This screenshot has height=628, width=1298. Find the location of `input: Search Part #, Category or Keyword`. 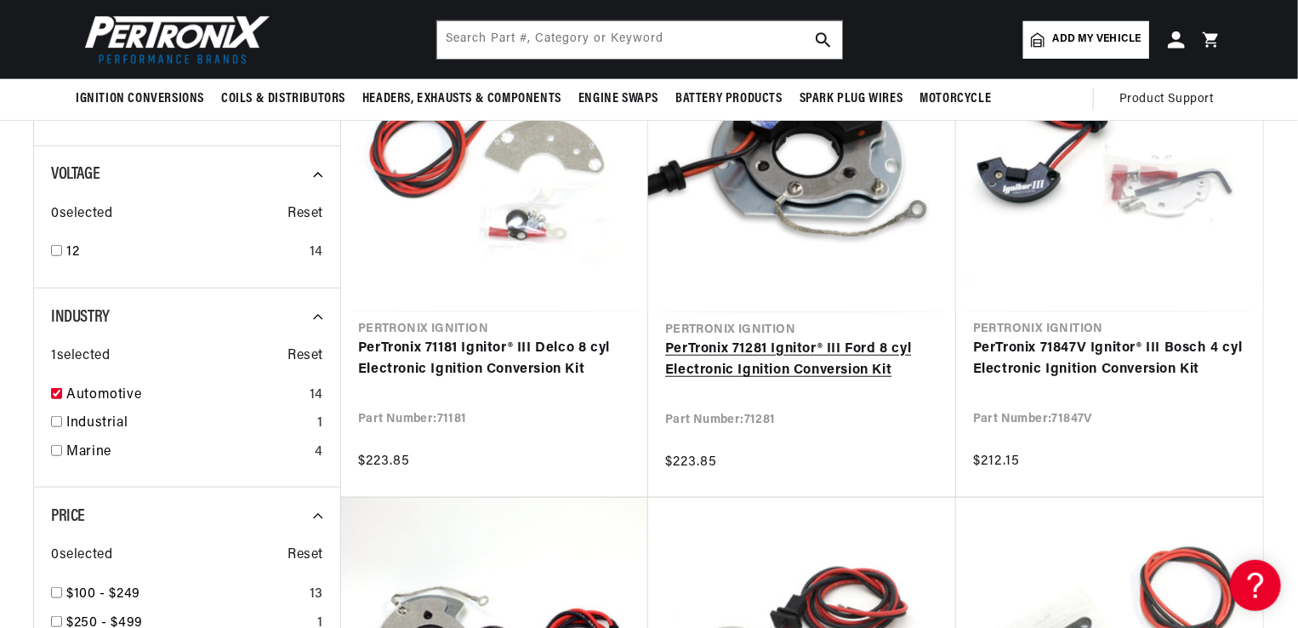

input: Search Part #, Category or Keyword is located at coordinates (640, 40).